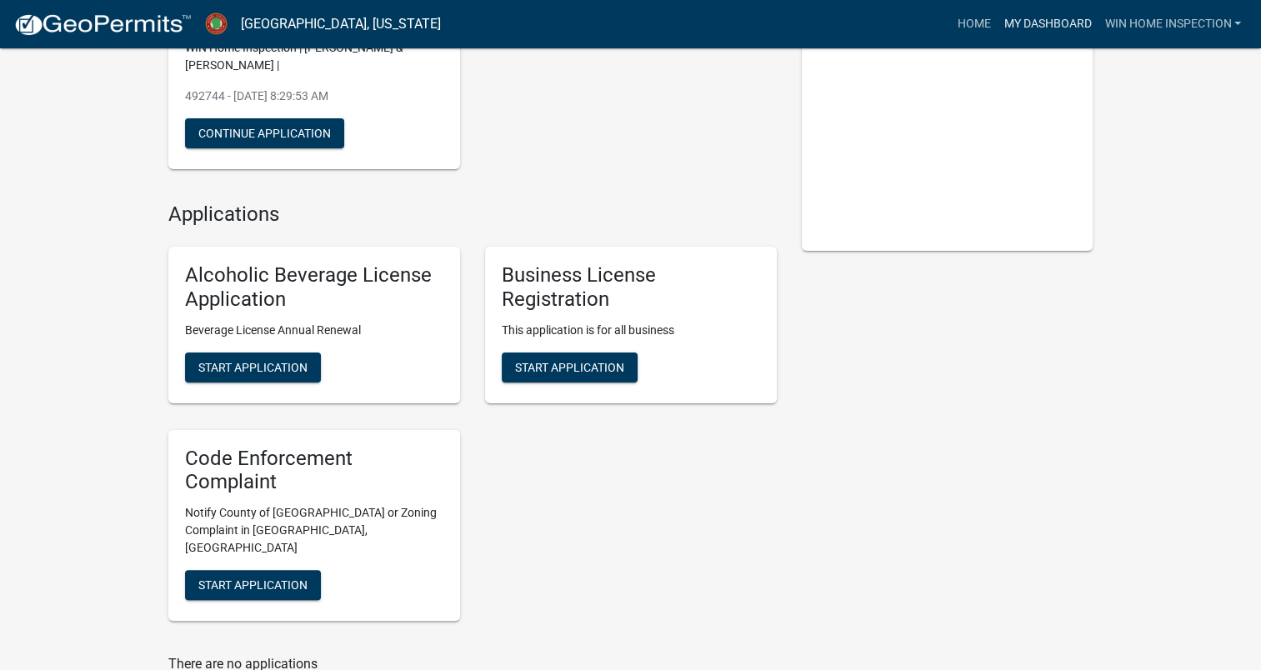 The width and height of the screenshot is (1261, 670). What do you see at coordinates (314, 330) in the screenshot?
I see `p: Beverage License Annual Renewal` at bounding box center [314, 330].